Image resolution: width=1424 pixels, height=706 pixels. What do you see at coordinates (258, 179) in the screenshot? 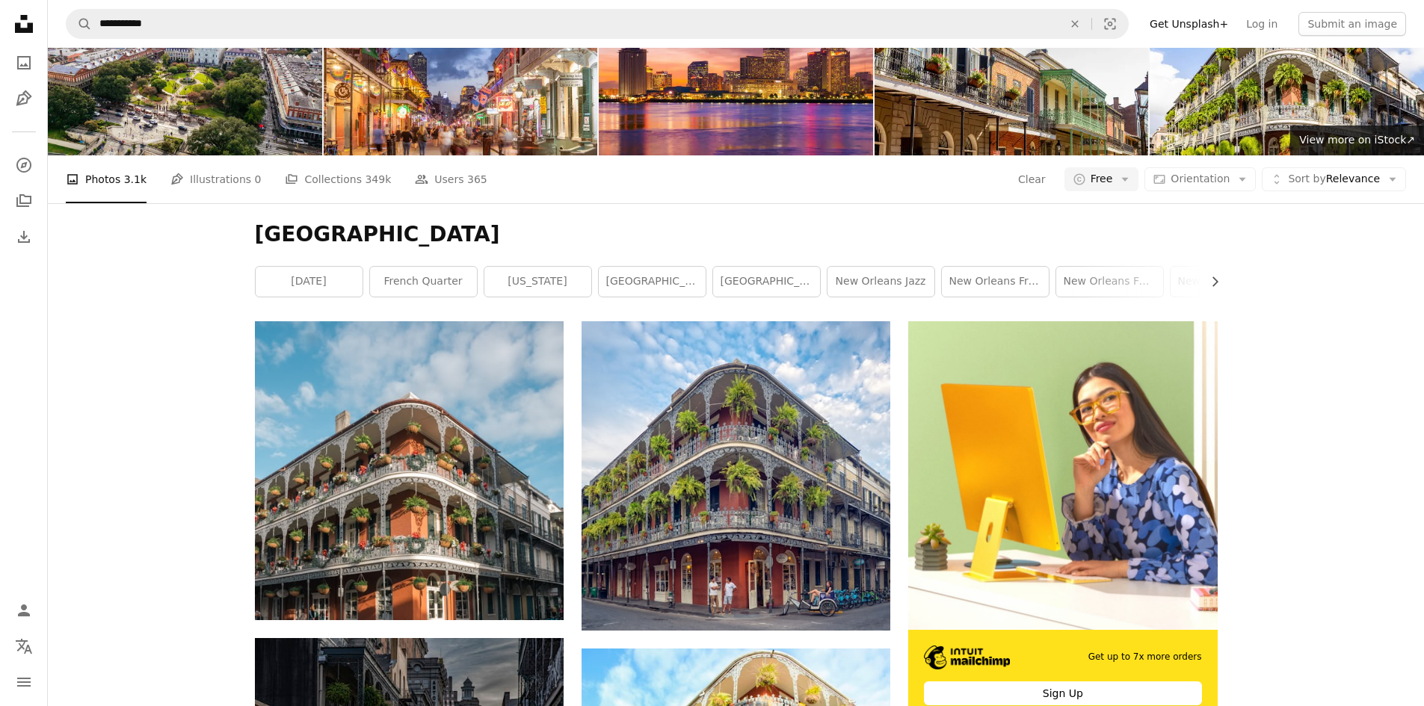
I see `span: 0` at bounding box center [258, 179].